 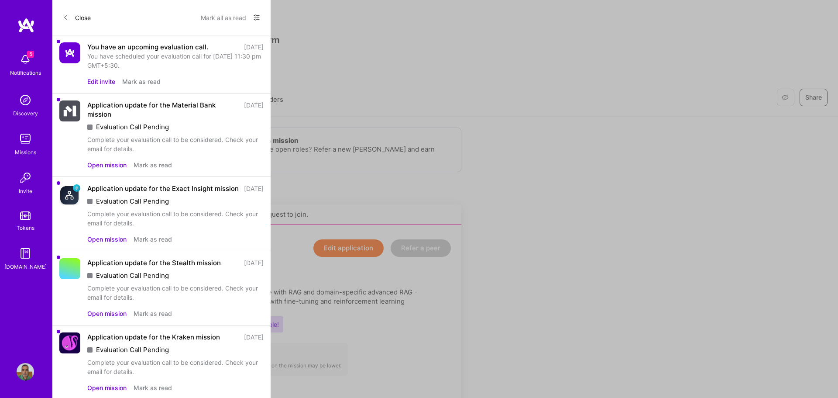 What do you see at coordinates (25, 215) in the screenshot?
I see `img: tokens` at bounding box center [25, 215].